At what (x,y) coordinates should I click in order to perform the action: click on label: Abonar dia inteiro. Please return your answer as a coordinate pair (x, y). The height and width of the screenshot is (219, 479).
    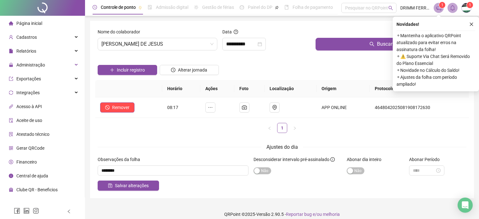
    Looking at the image, I should click on (366, 159).